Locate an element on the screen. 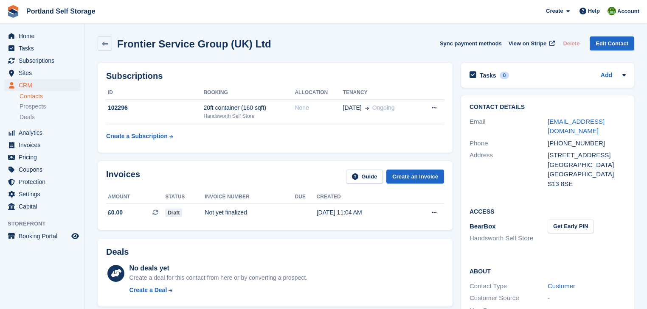 The height and width of the screenshot is (309, 647). span: Home is located at coordinates (44, 36).